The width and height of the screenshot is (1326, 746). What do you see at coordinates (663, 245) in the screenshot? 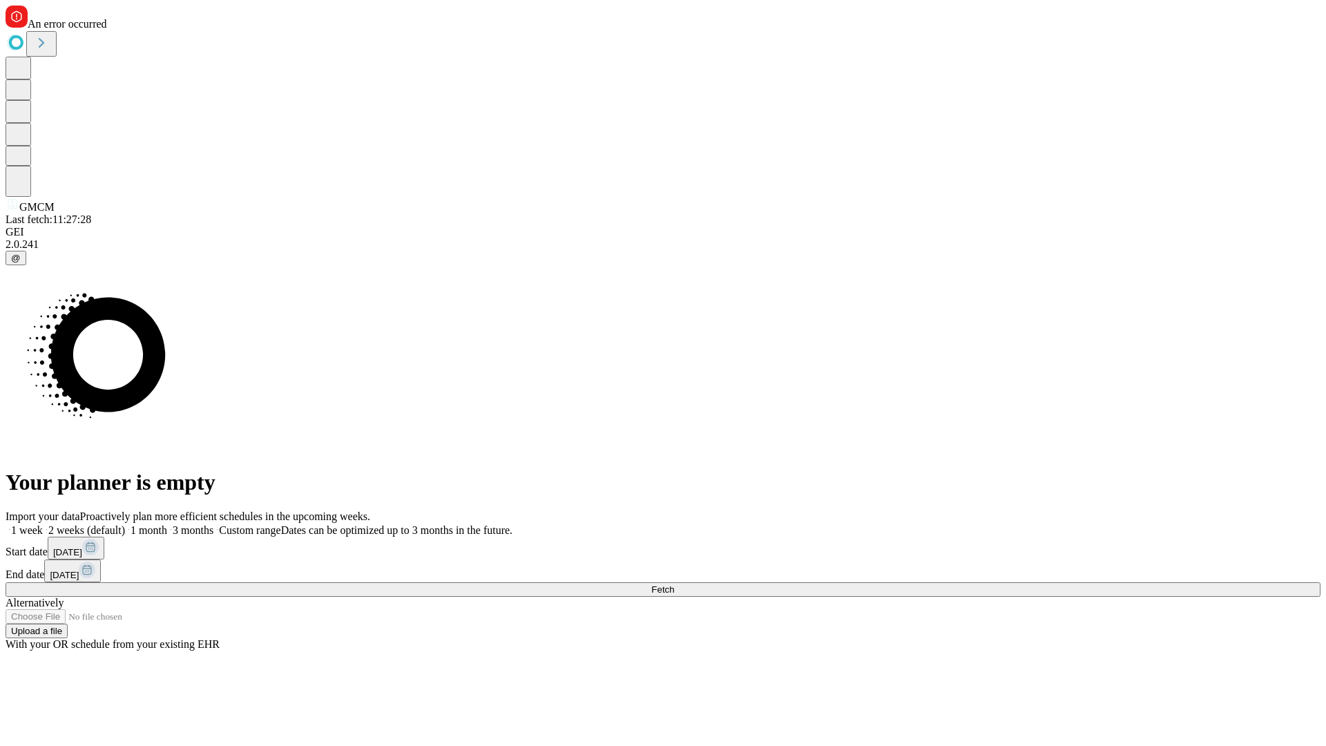
I see `div: 2.0.241` at bounding box center [663, 245].